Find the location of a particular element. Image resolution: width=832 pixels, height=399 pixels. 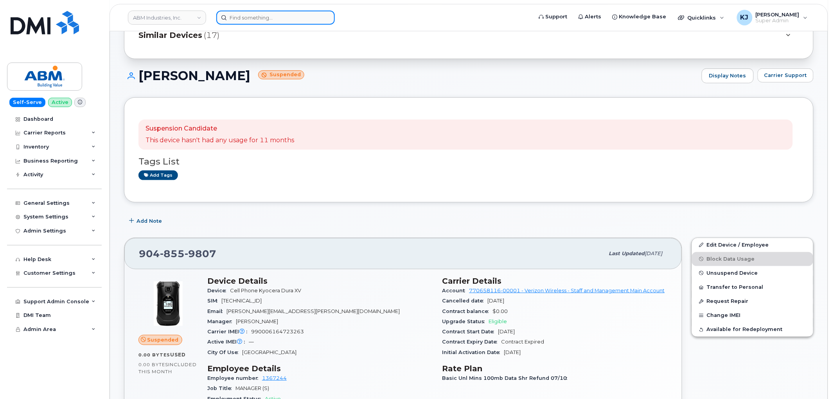

span: Contract Expiry Date is located at coordinates (472, 342).